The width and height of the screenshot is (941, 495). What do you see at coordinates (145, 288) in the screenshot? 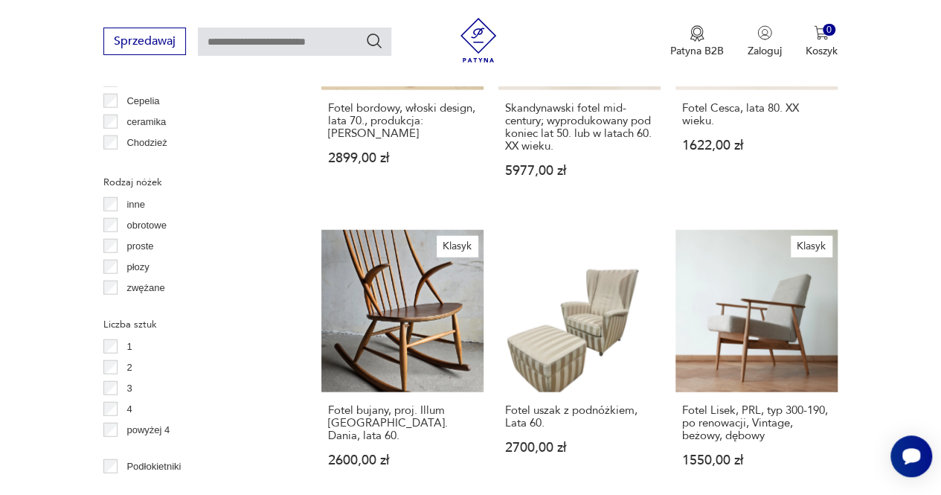
I see `p: zwężane` at bounding box center [145, 288].